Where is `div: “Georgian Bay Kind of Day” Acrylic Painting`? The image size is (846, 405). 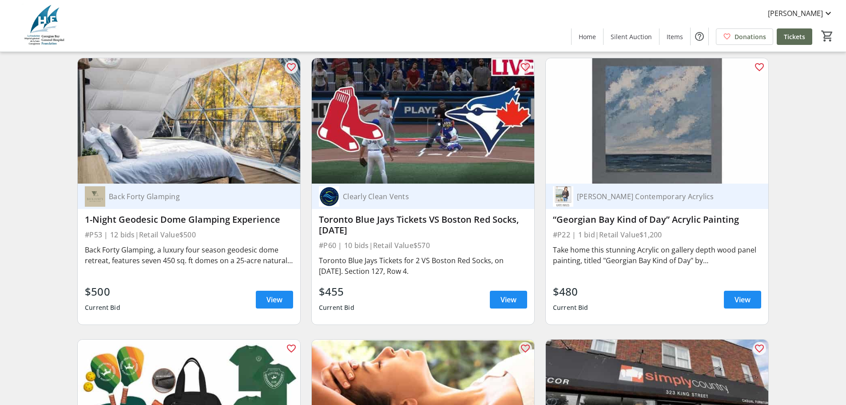
div: “Georgian Bay Kind of Day” Acrylic Painting is located at coordinates (657, 219).